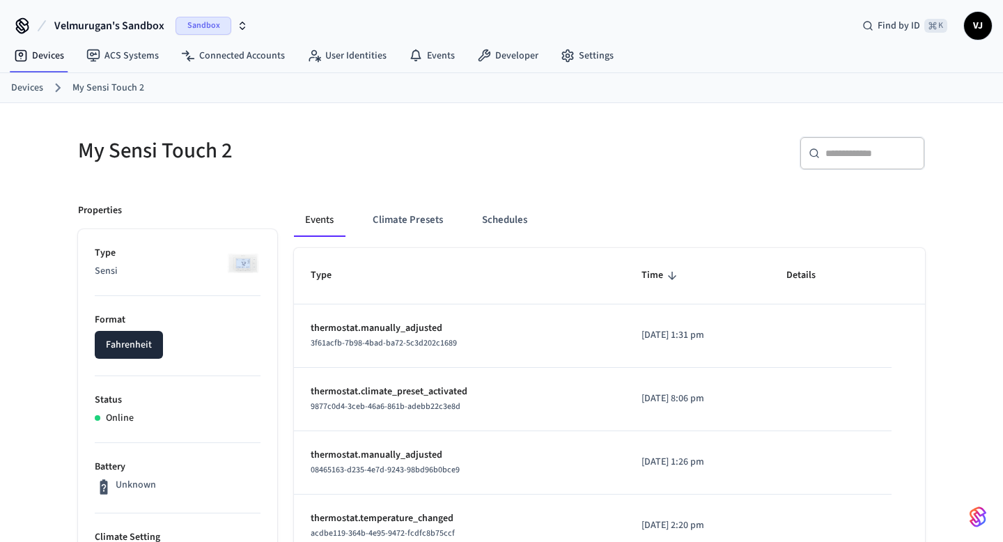  I want to click on span: Time, so click(661, 275).